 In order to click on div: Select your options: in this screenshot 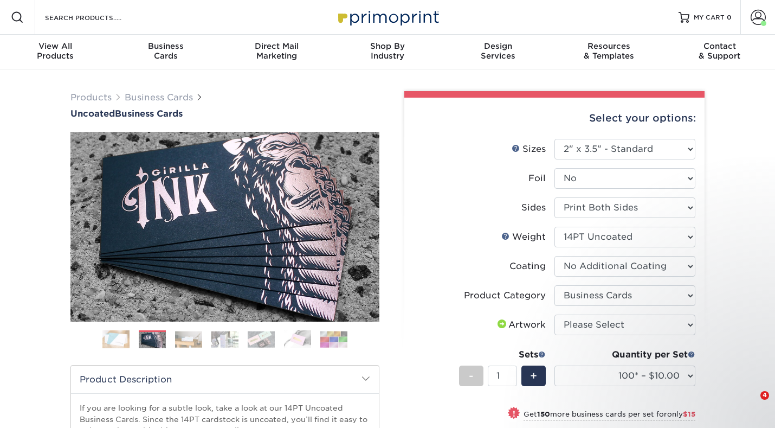, I will do `click(554, 118)`.